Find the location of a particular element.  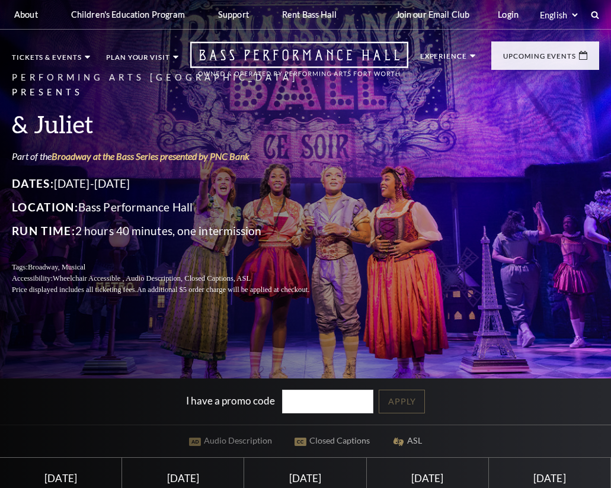

span: An additional $5 order charge will be applied at checkout. is located at coordinates (223, 290).